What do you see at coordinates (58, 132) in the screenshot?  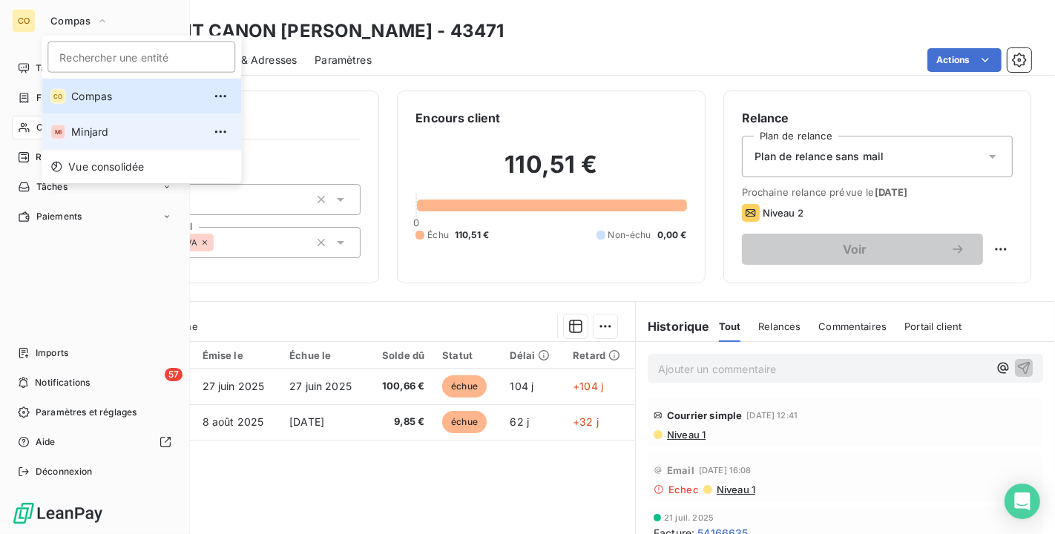 I see `div: MI` at bounding box center [58, 132].